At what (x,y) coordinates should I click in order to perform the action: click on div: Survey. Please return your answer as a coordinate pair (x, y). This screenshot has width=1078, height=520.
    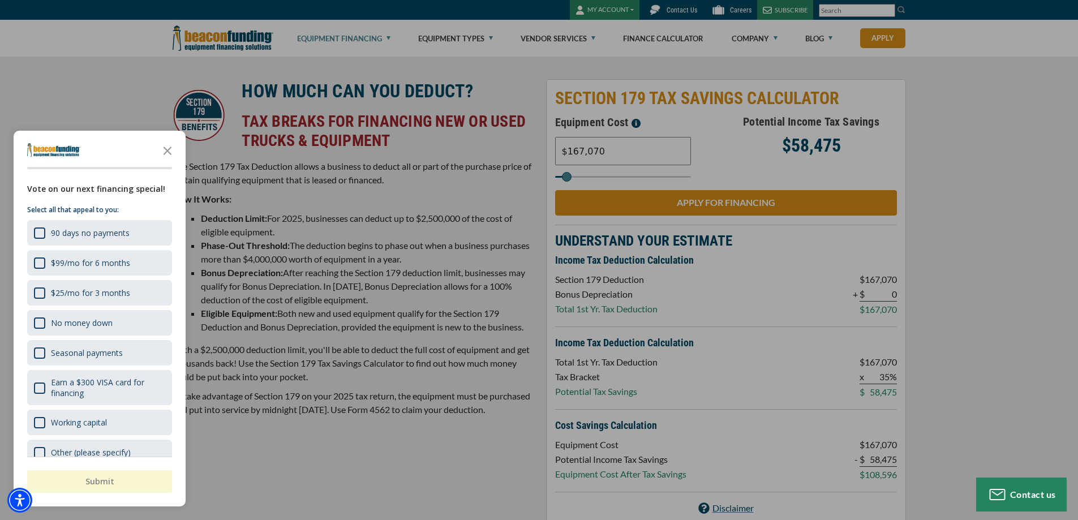
    Looking at the image, I should click on (100, 318).